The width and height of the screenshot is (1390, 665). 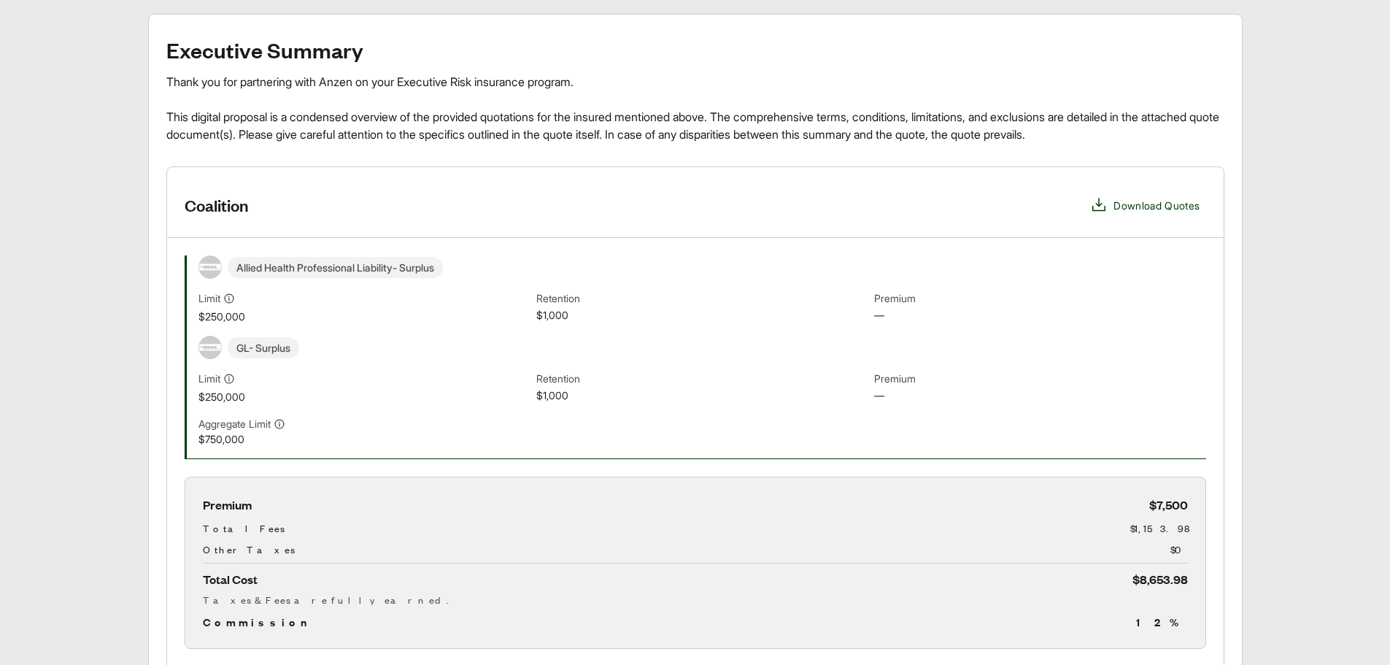 I want to click on div: Thank you for partnering with Anzen on your Executive Risk insurance program. This digital propos..., so click(x=695, y=108).